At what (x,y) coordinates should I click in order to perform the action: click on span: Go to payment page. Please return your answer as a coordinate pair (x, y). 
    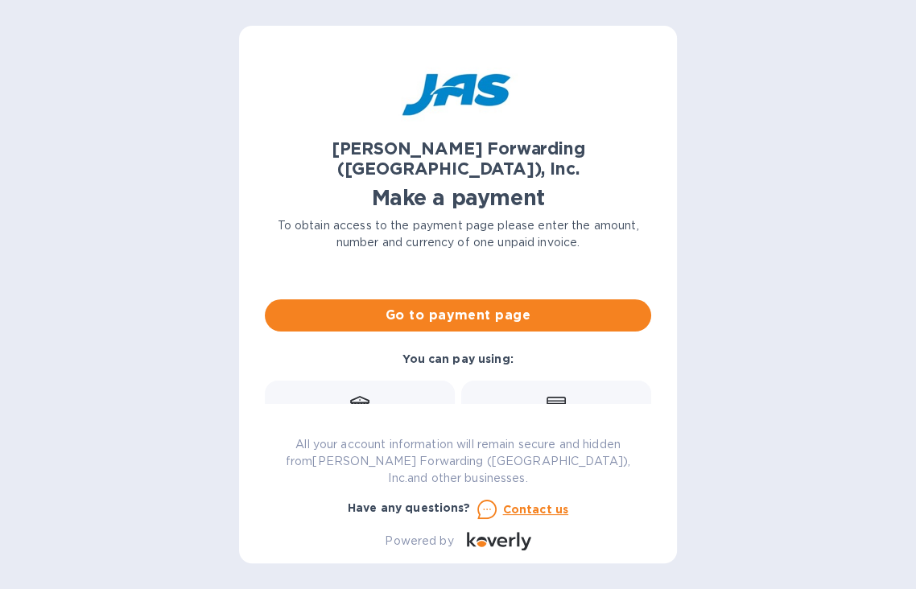
    Looking at the image, I should click on (458, 316).